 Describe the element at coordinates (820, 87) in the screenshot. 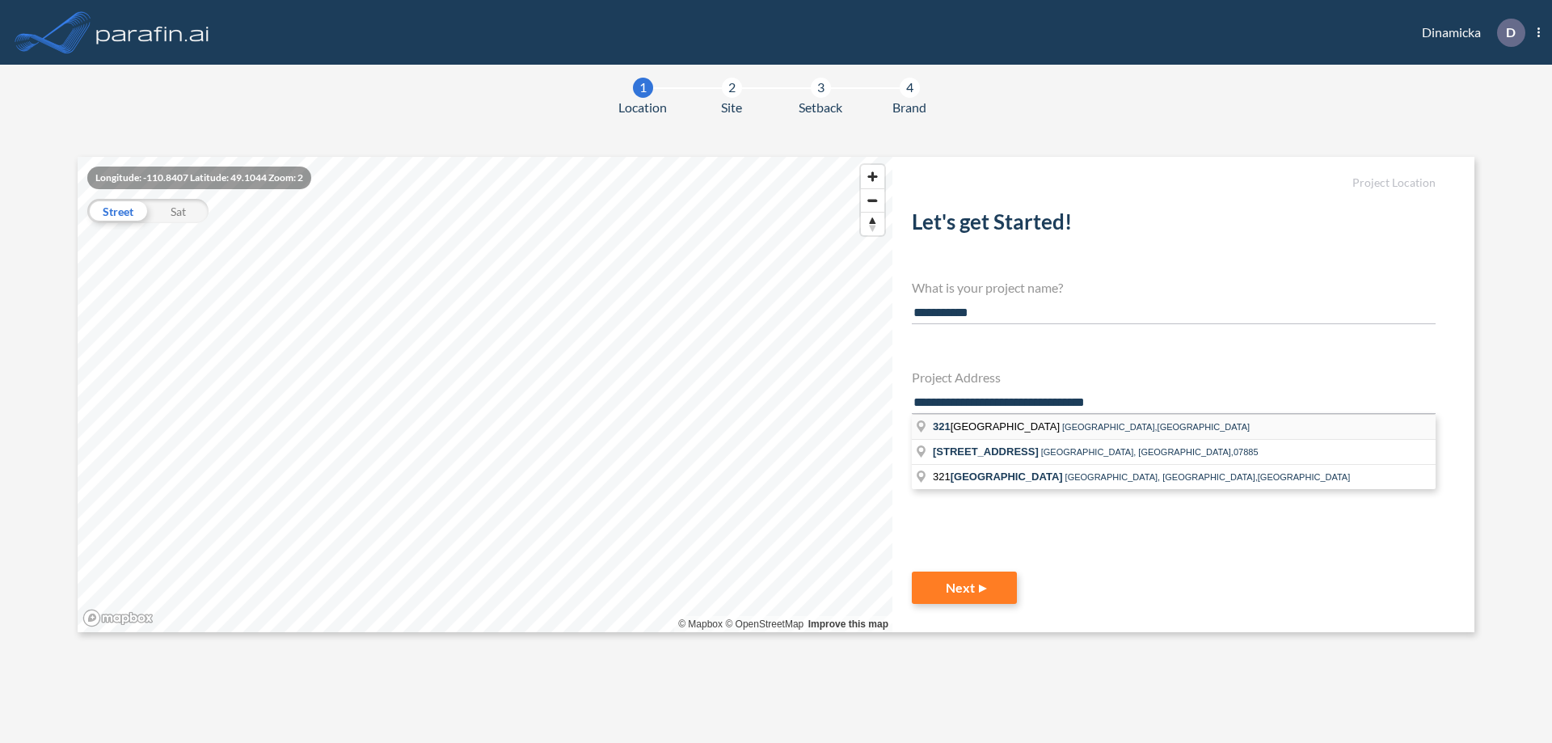

I see `div: 3` at that location.